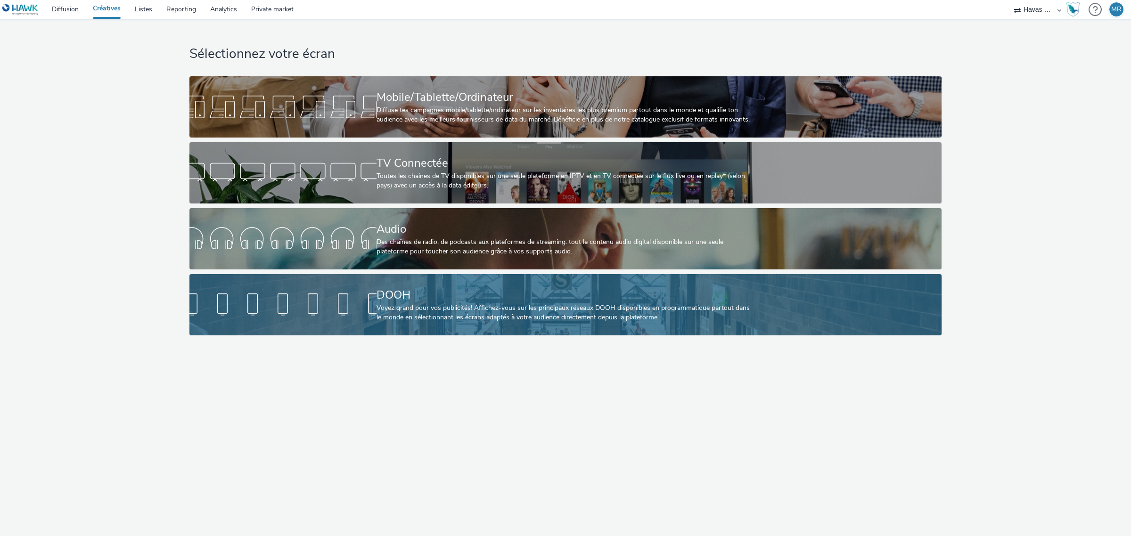 Image resolution: width=1131 pixels, height=536 pixels. What do you see at coordinates (565, 305) in the screenshot?
I see `a: DOOHVoyez grand pour vos publicités! Affichez-vous sur les principaux réseaux DOOH disponibles en...` at bounding box center [565, 305].